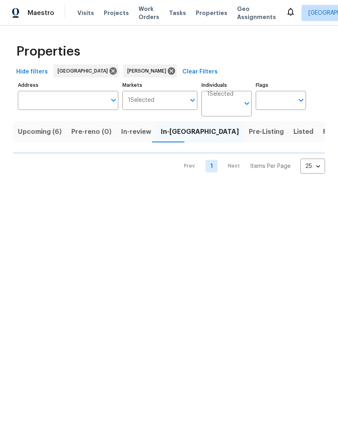 Image resolution: width=338 pixels, height=434 pixels. I want to click on span: In-review, so click(136, 132).